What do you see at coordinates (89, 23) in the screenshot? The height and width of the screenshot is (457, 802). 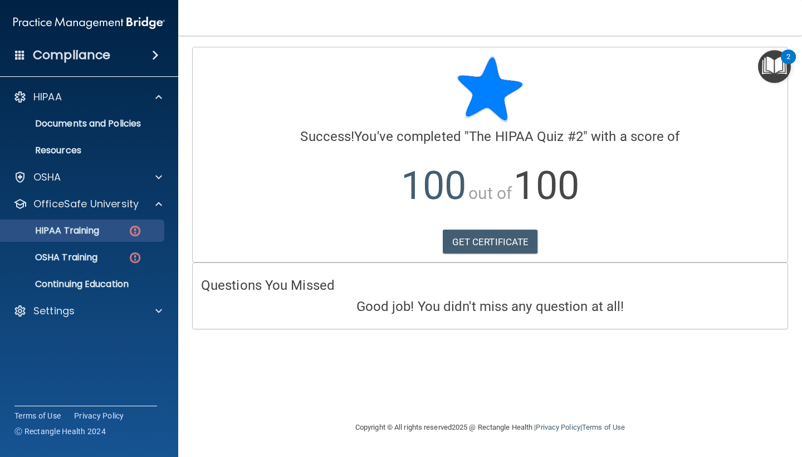 I see `img: PMB logo` at bounding box center [89, 23].